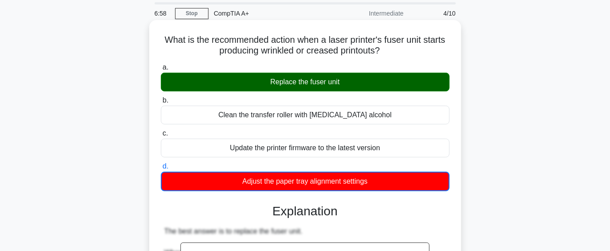  Describe the element at coordinates (165, 100) in the screenshot. I see `span: b.` at that location.